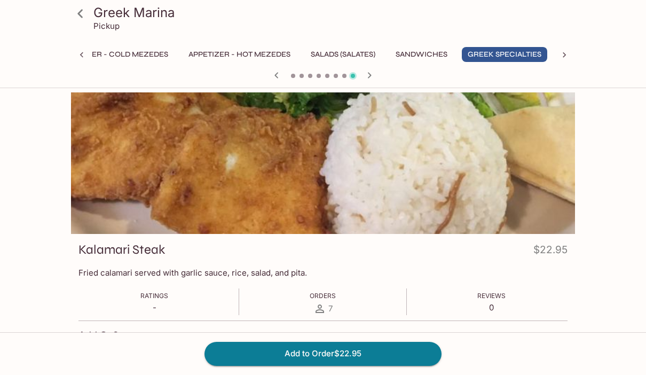  What do you see at coordinates (323, 163) in the screenshot?
I see `div: Kalamari Steak` at bounding box center [323, 163].